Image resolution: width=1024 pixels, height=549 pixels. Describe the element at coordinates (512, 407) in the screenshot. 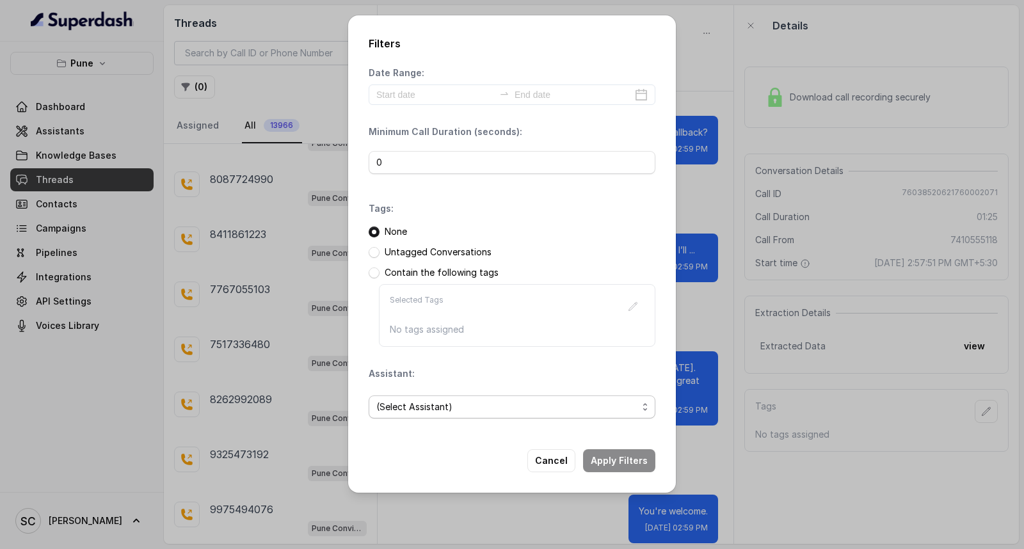

I see `button: (Select Assistant)` at that location.